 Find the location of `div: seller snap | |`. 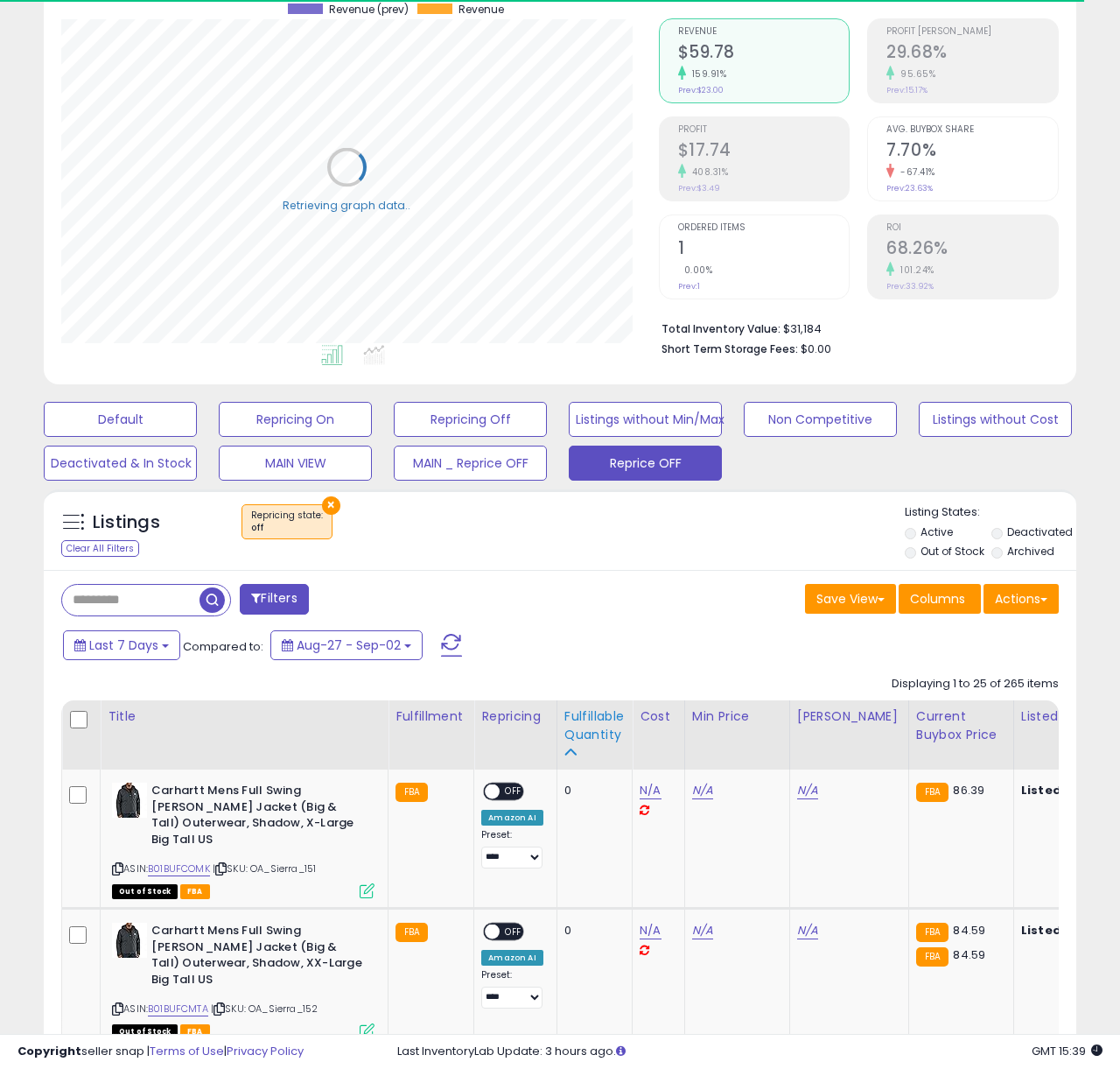

div: seller snap | | is located at coordinates (160, 1052).